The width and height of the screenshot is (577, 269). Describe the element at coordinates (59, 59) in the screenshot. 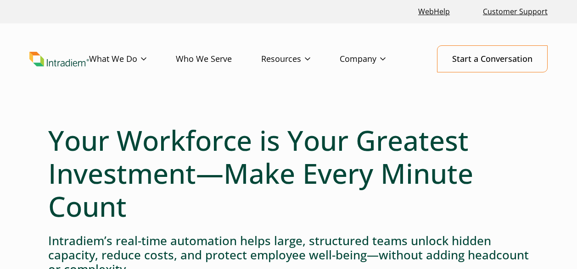

I see `a: Link to homepage of Intradiem` at that location.